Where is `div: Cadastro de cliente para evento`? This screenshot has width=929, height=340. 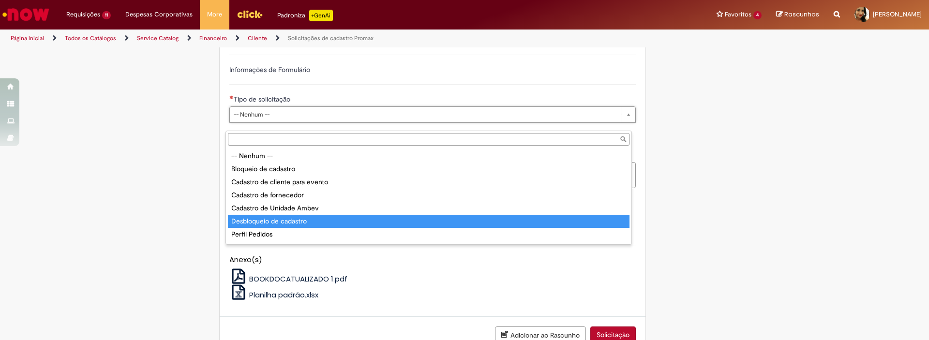 div: Cadastro de cliente para evento is located at coordinates (429, 182).